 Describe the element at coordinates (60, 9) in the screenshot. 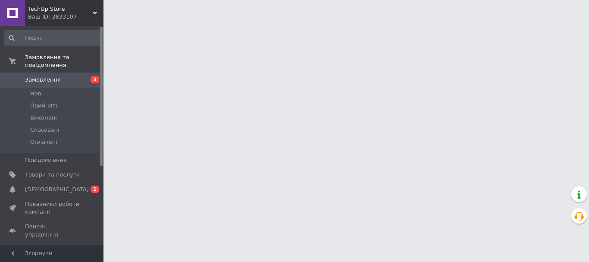

I see `span: TechUp Store` at that location.